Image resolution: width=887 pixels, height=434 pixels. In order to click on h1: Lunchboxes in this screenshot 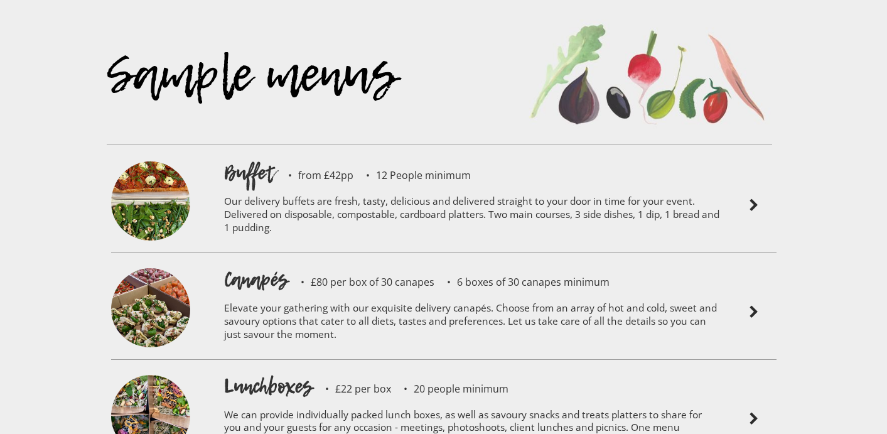, I will do `click(268, 386)`.